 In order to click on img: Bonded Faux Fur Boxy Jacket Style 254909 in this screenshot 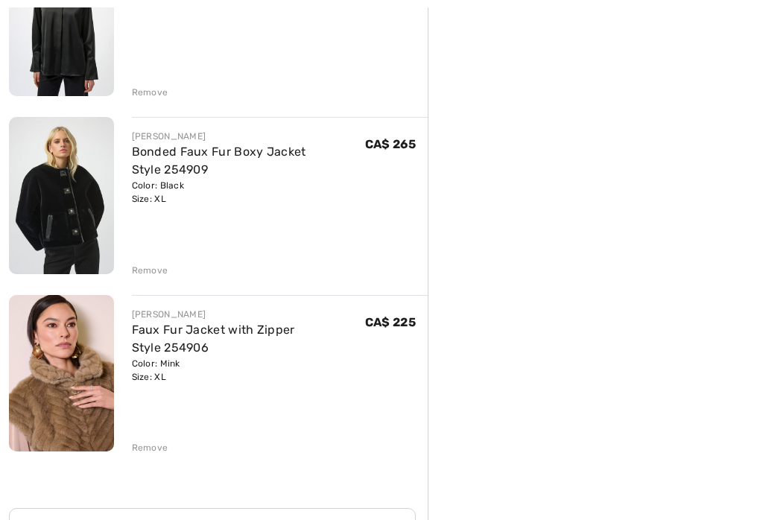, I will do `click(61, 196)`.